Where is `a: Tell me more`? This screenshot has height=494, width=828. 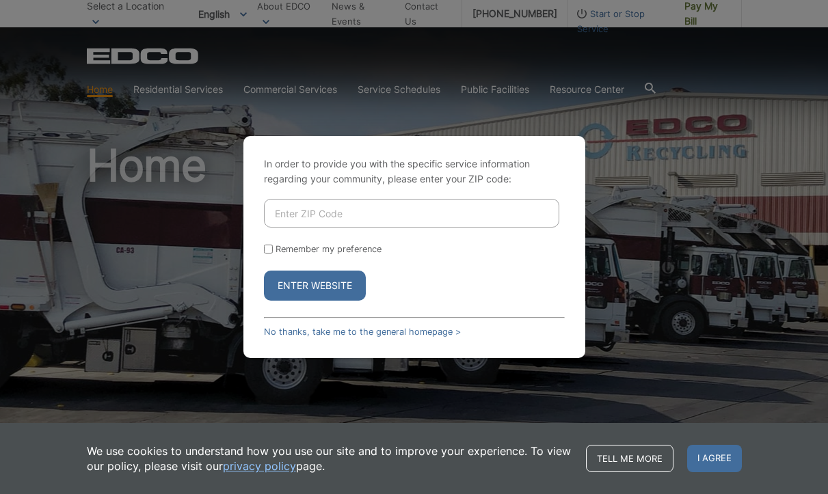 a: Tell me more is located at coordinates (629, 459).